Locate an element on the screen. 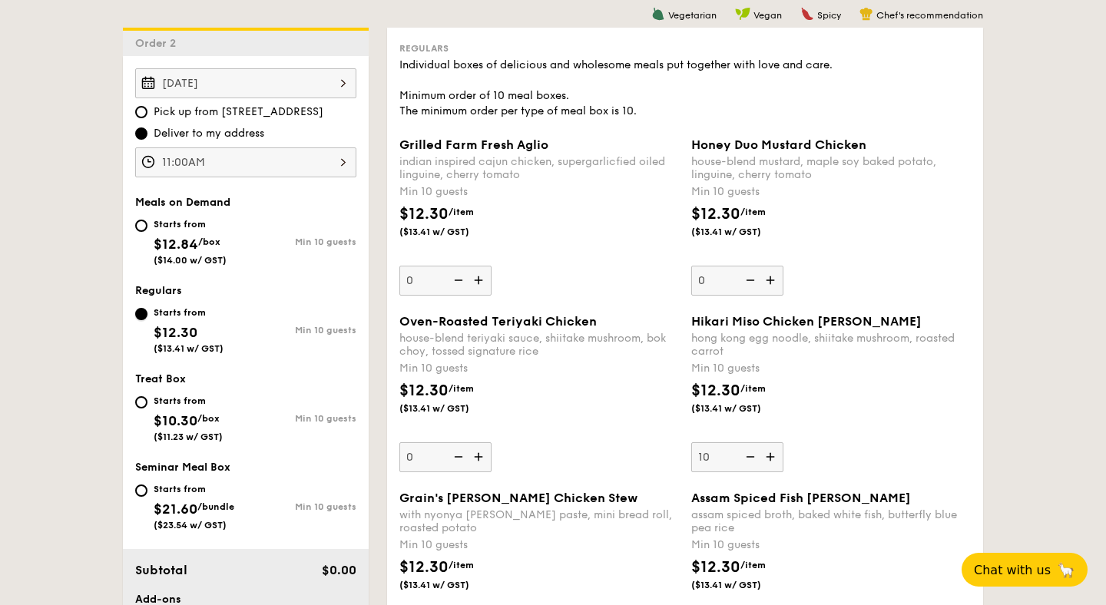 Image resolution: width=1106 pixels, height=605 pixels. input: Honey Duo Mustard Chickenhouse-blend mustard, maple soy baked potato, linguine, cherry tomatoMin ... is located at coordinates (738, 280).